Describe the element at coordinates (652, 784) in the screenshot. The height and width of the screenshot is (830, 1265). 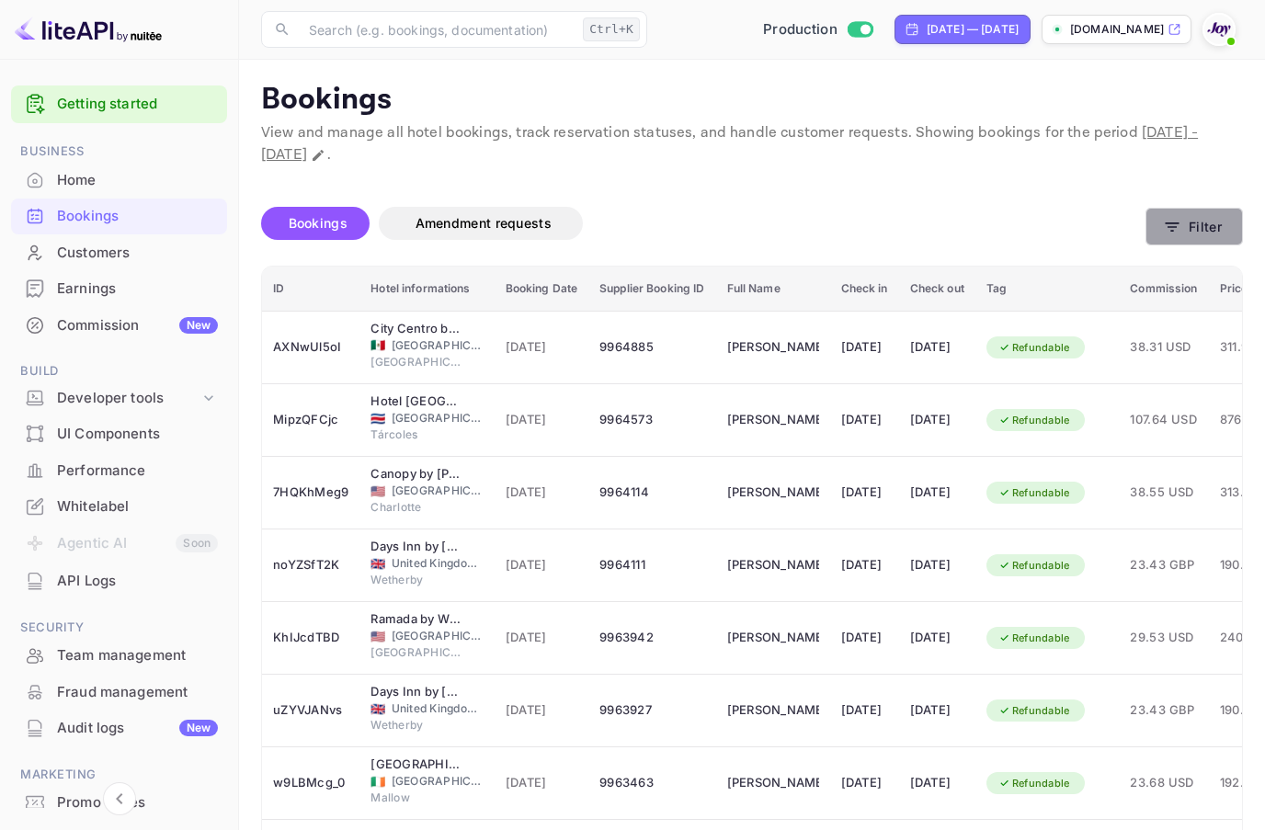
I see `div: 9963463` at that location.